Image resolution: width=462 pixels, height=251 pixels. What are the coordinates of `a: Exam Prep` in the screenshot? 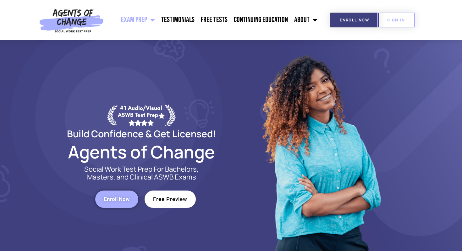 It's located at (138, 20).